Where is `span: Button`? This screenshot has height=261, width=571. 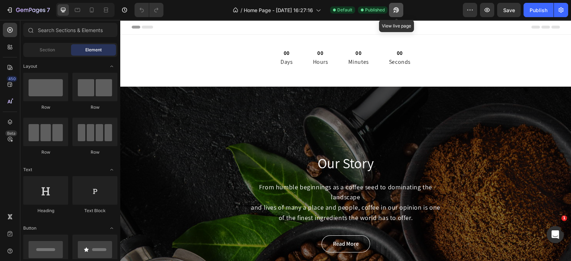 span: Button is located at coordinates (30, 228).